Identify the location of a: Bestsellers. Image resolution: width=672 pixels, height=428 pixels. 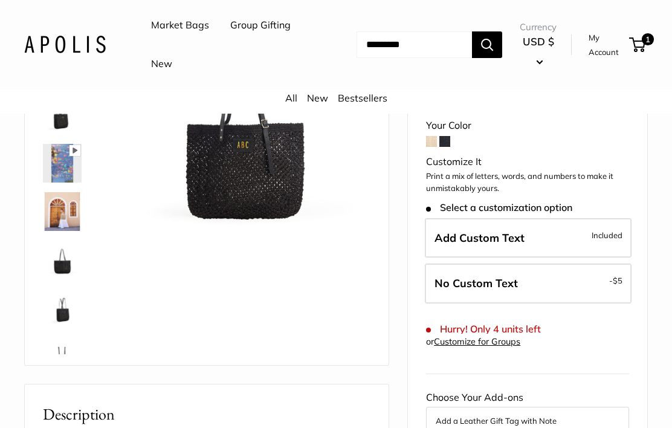
(363, 98).